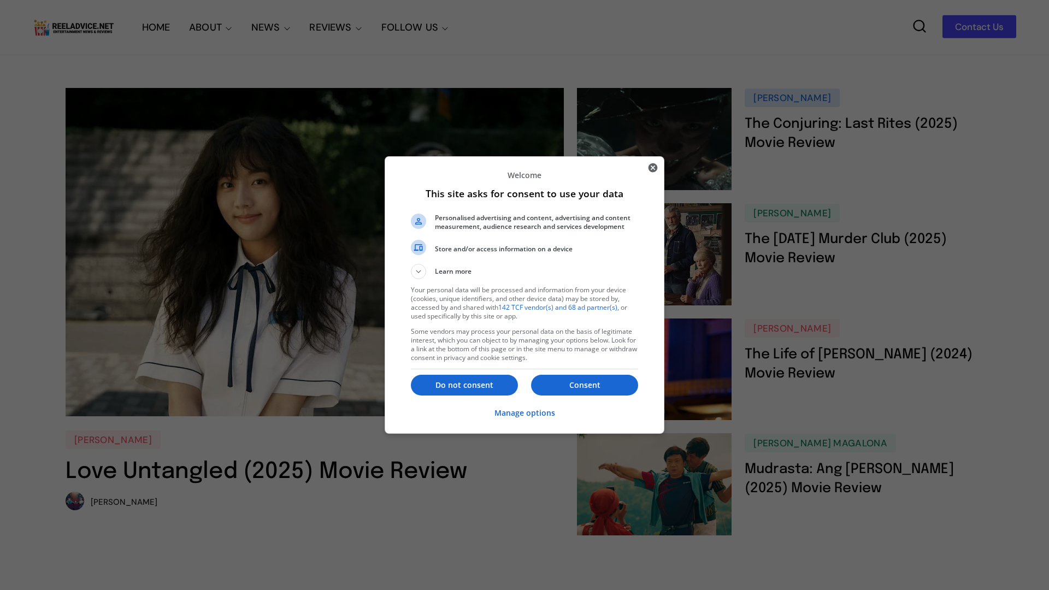 The image size is (1049, 590). Describe the element at coordinates (465, 385) in the screenshot. I see `p: Do not consent` at that location.